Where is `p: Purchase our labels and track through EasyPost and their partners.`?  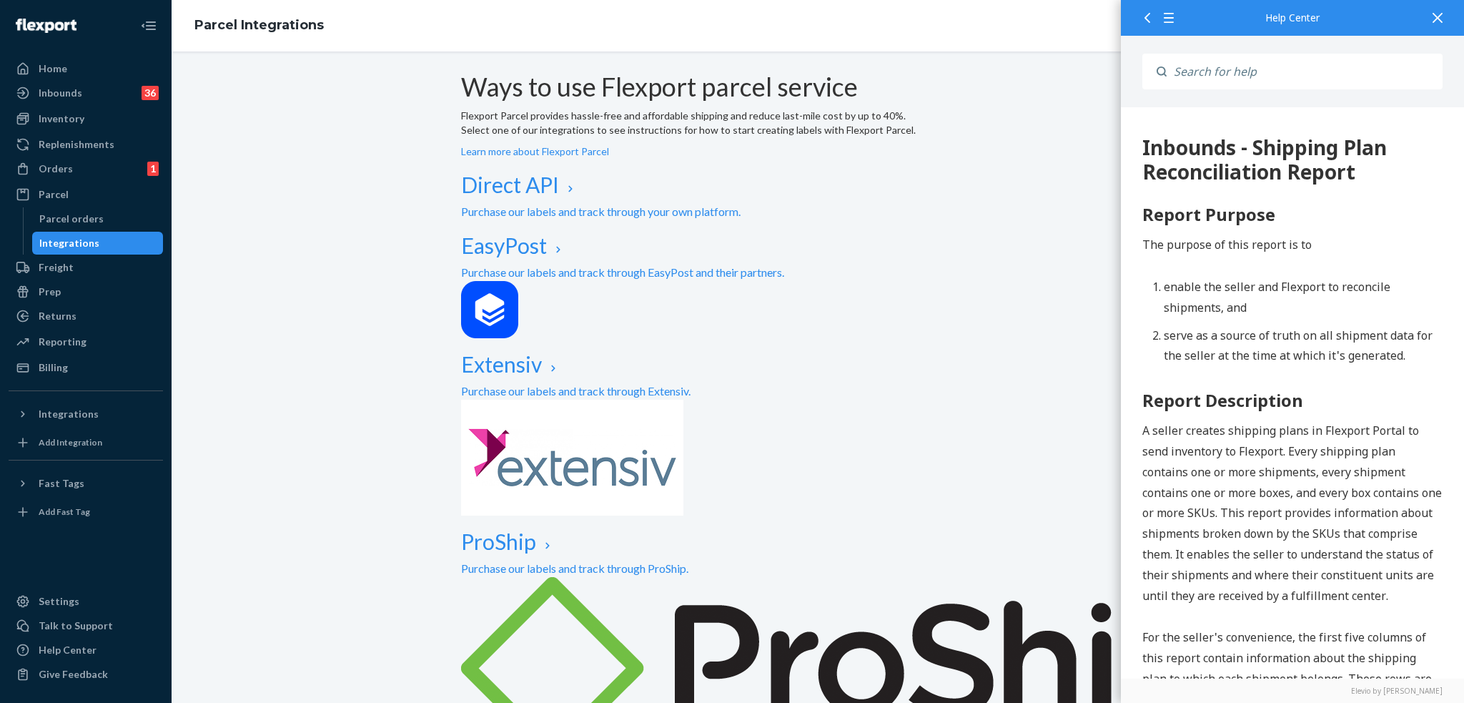 p: Purchase our labels and track through EasyPost and their partners. is located at coordinates (818, 272).